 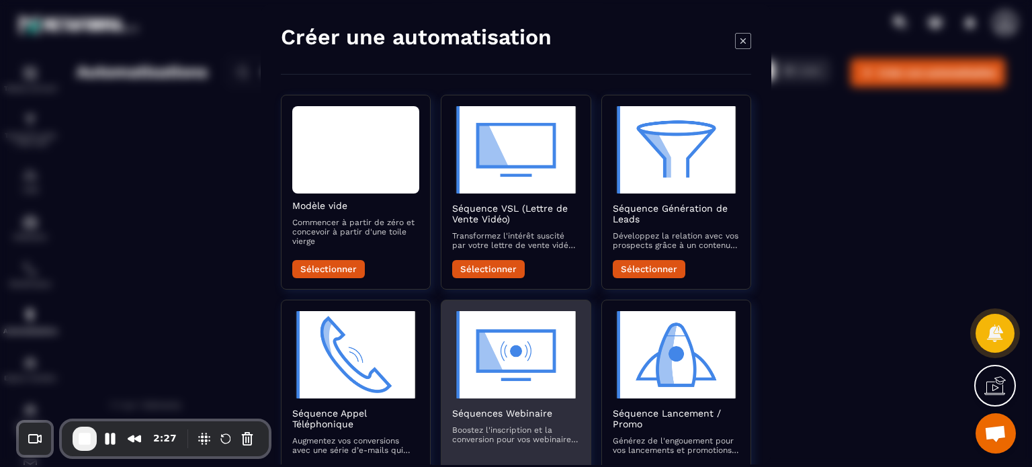 I want to click on p: Transformez l'intérêt suscité par votre lettre de vente vidéo en actions concrètes avec des e-mai..., so click(x=516, y=241).